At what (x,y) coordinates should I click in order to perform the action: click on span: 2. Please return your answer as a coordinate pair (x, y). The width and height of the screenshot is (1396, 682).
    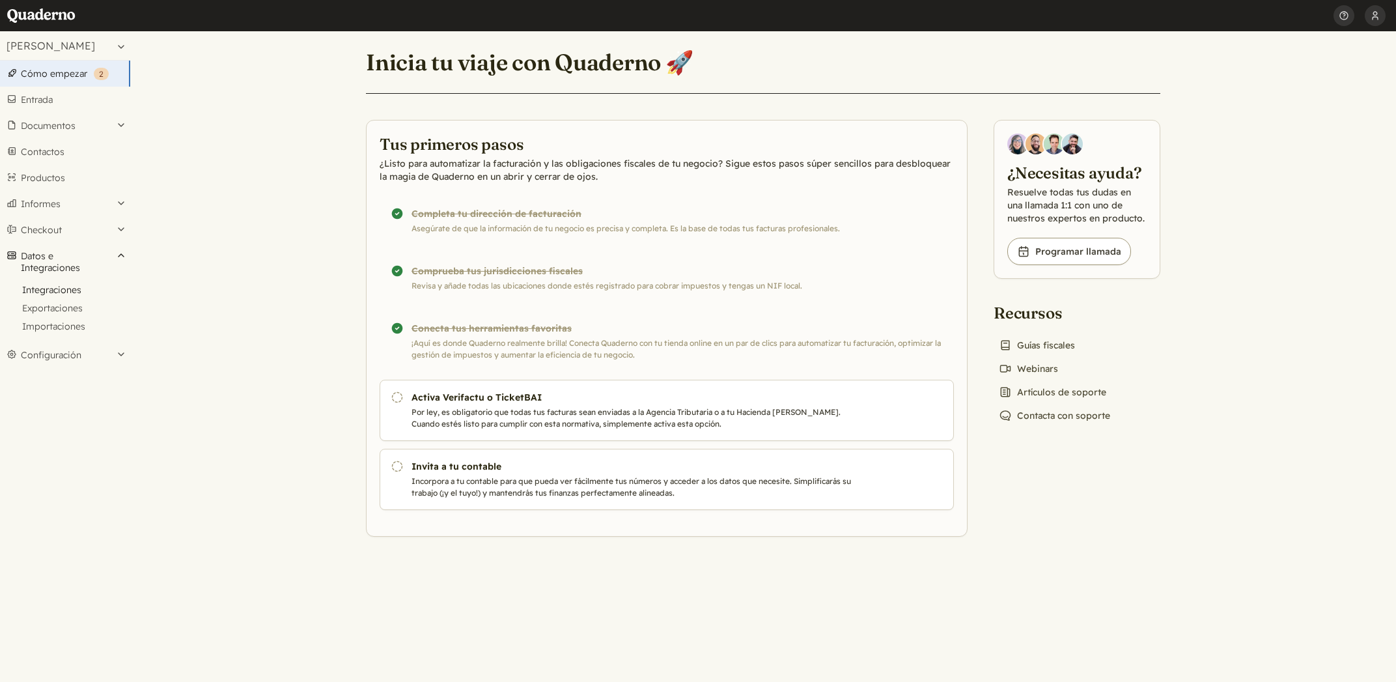
    Looking at the image, I should click on (101, 74).